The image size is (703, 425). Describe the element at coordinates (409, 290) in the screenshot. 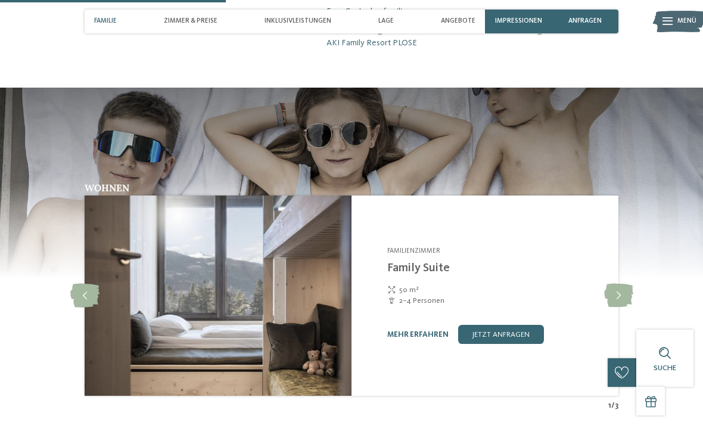

I see `span: 50 m²` at that location.